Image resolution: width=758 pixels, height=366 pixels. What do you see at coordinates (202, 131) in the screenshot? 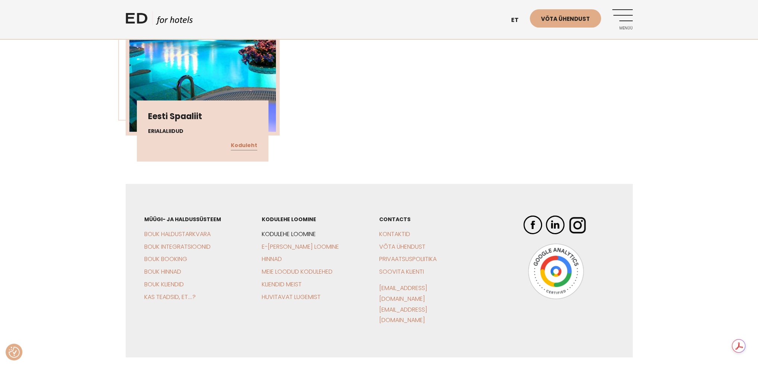
I see `h4: Erialaliidud` at bounding box center [202, 131].